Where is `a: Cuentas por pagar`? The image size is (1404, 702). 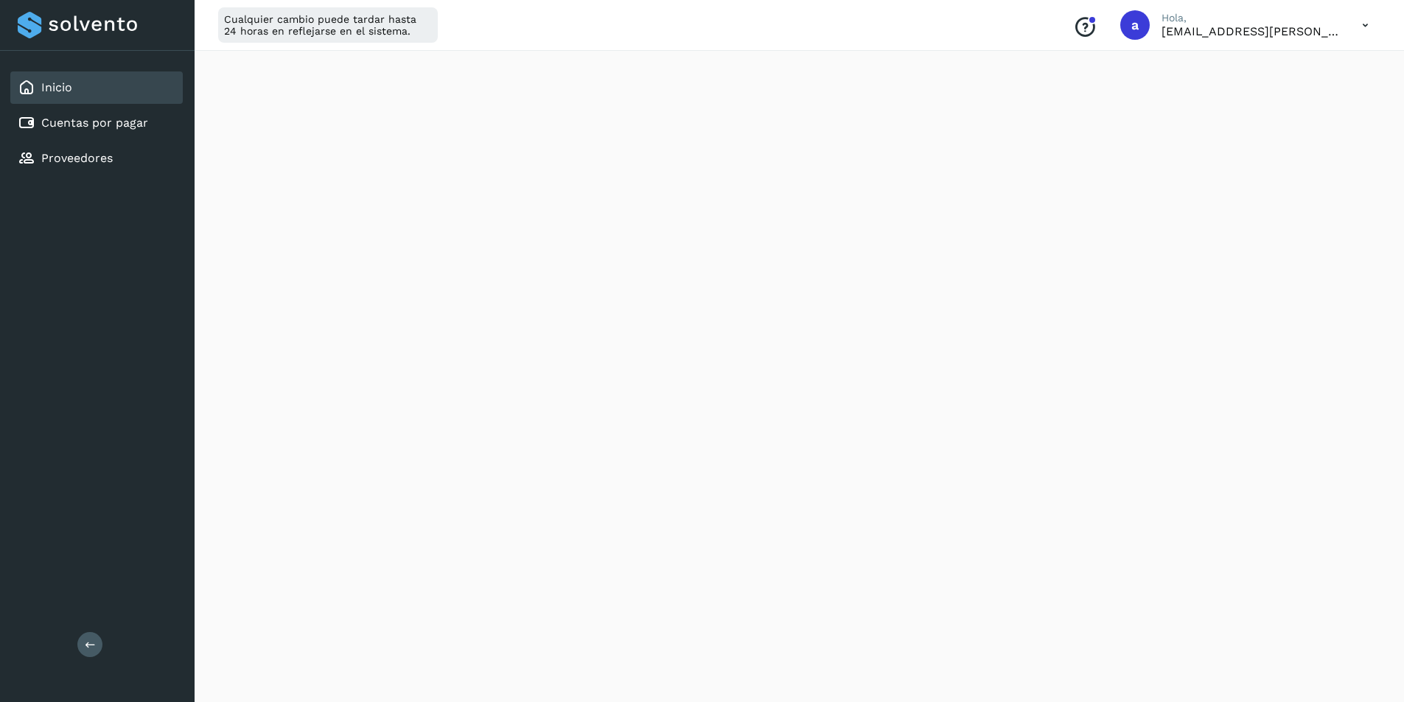
a: Cuentas por pagar is located at coordinates (94, 122).